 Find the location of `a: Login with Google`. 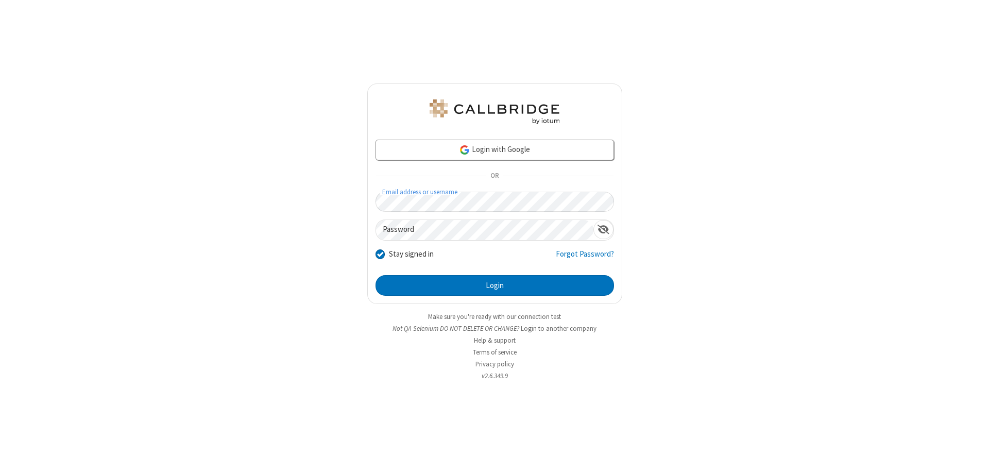

a: Login with Google is located at coordinates (494, 150).